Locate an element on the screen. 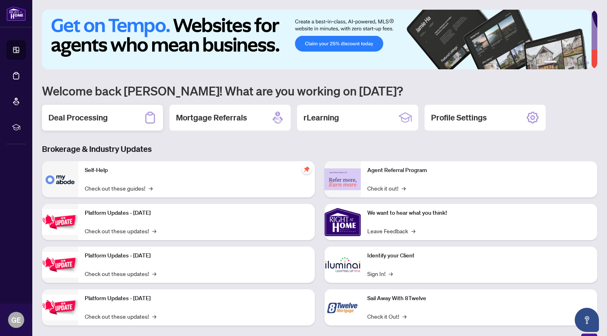 The height and width of the screenshot is (336, 607). button: 5 is located at coordinates (581, 63).